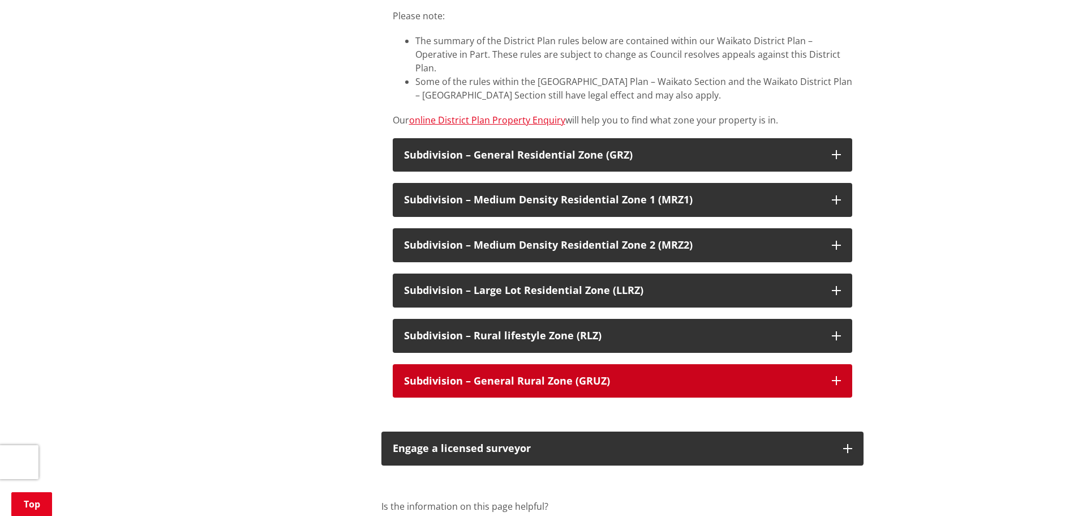 This screenshot has height=516, width=1078. Describe the element at coordinates (634, 54) in the screenshot. I see `li: The summary of the District Plan rules below are contained within our Waikato District Plan – Ope...` at that location.